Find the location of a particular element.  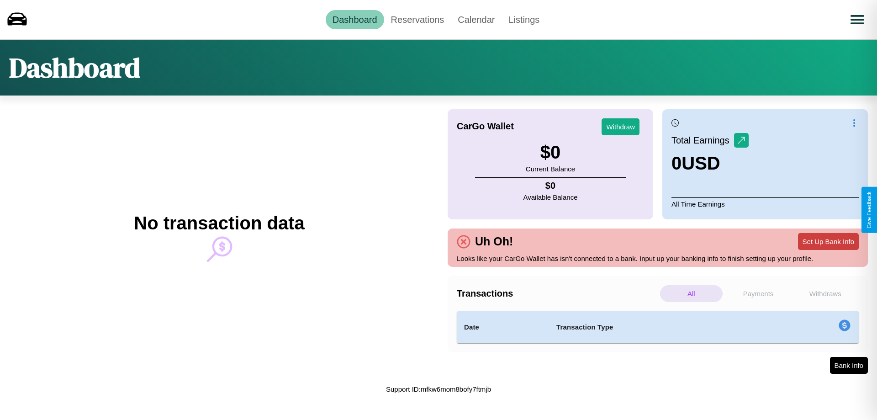

button: Withdraw is located at coordinates (620, 127).